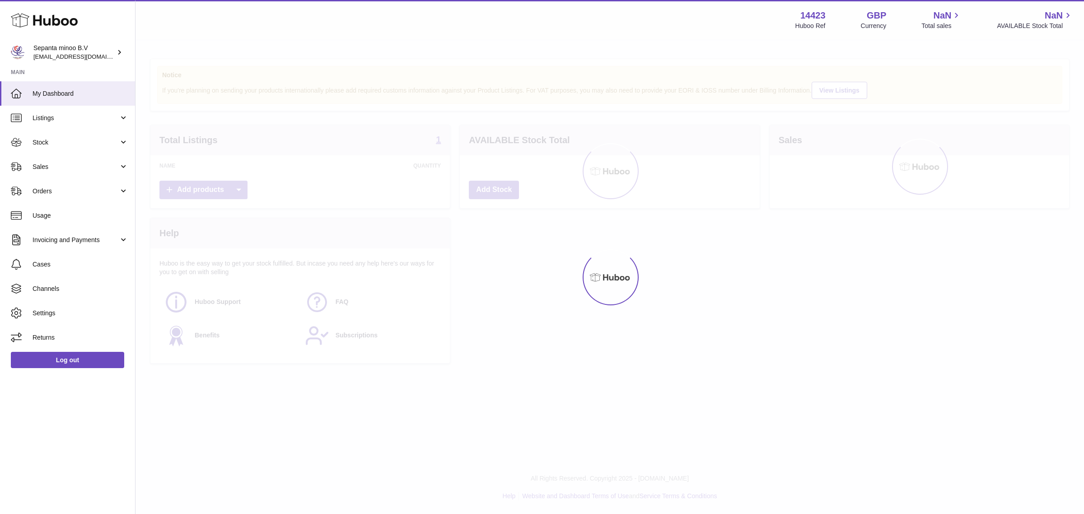 The width and height of the screenshot is (1084, 514). Describe the element at coordinates (75, 118) in the screenshot. I see `span: Listings` at that location.